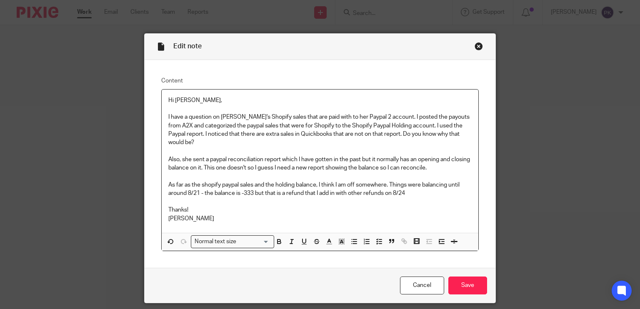  What do you see at coordinates (187, 46) in the screenshot?
I see `span: Edit note` at bounding box center [187, 46].